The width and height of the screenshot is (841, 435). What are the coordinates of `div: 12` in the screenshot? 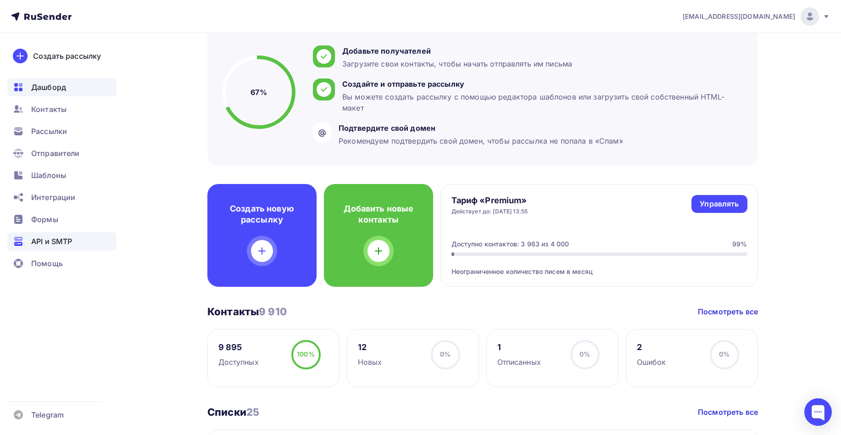 It's located at (370, 347).